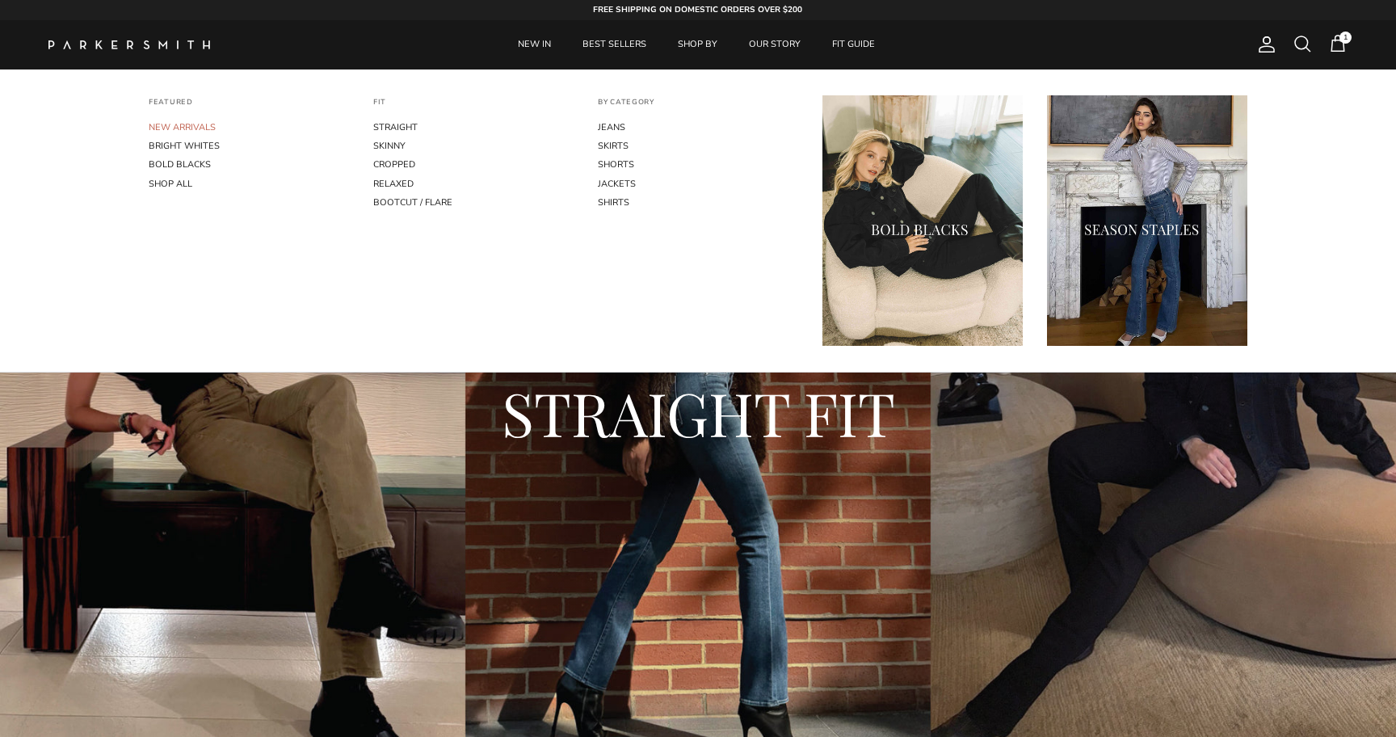  What do you see at coordinates (170, 108) in the screenshot?
I see `a: FEATURED` at bounding box center [170, 108].